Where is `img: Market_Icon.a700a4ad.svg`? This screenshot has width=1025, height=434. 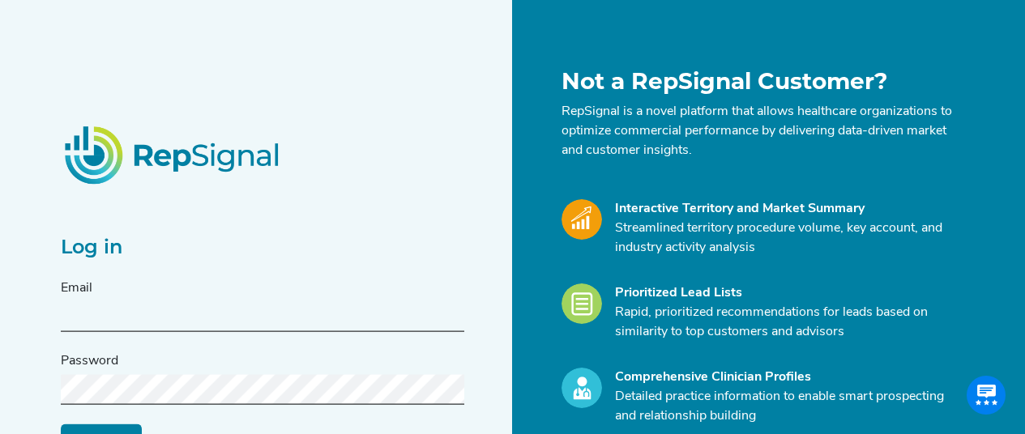
img: Market_Icon.a700a4ad.svg is located at coordinates (582, 220).